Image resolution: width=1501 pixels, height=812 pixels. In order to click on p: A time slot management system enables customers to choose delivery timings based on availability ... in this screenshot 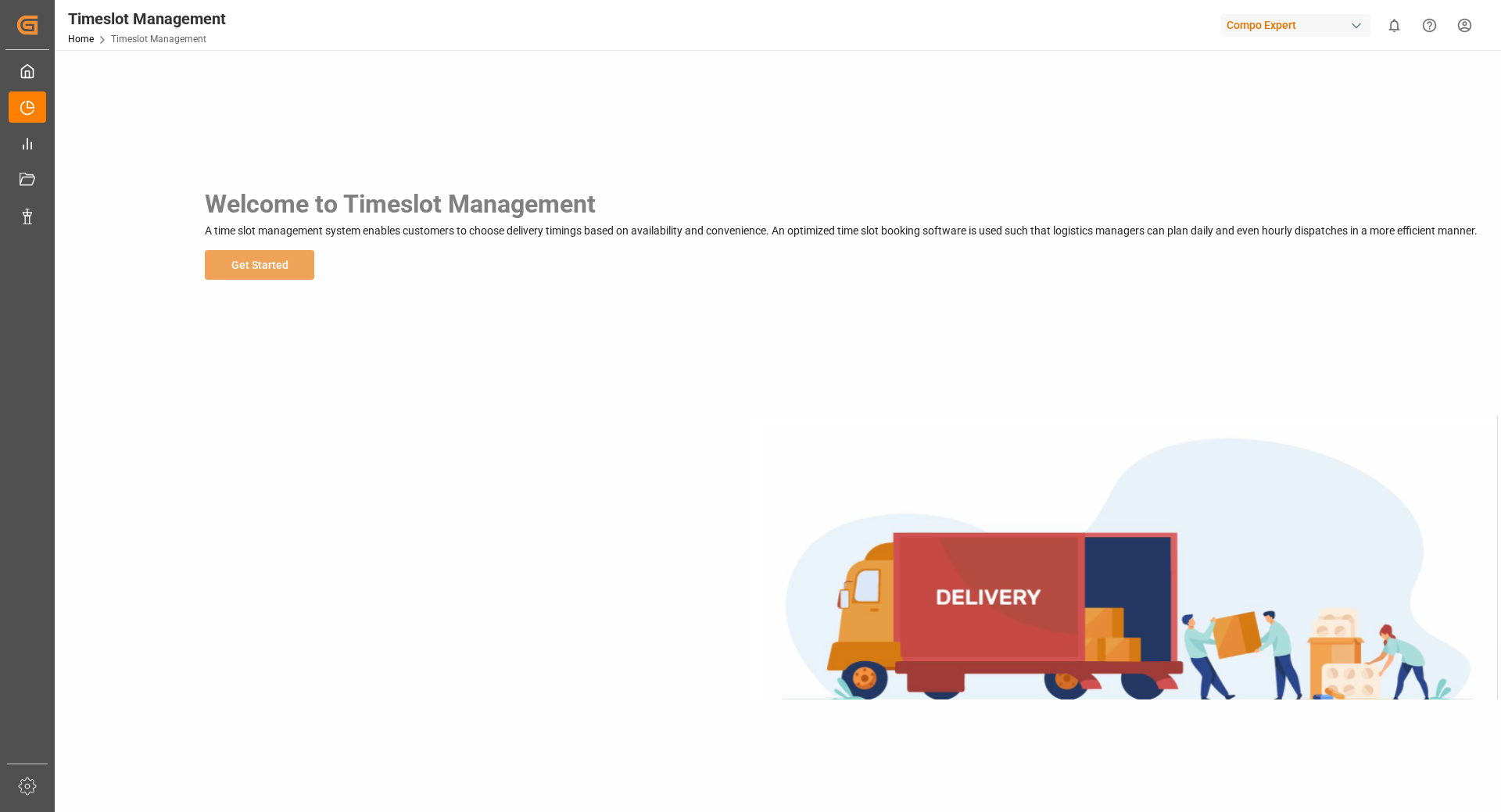, I will do `click(841, 231)`.